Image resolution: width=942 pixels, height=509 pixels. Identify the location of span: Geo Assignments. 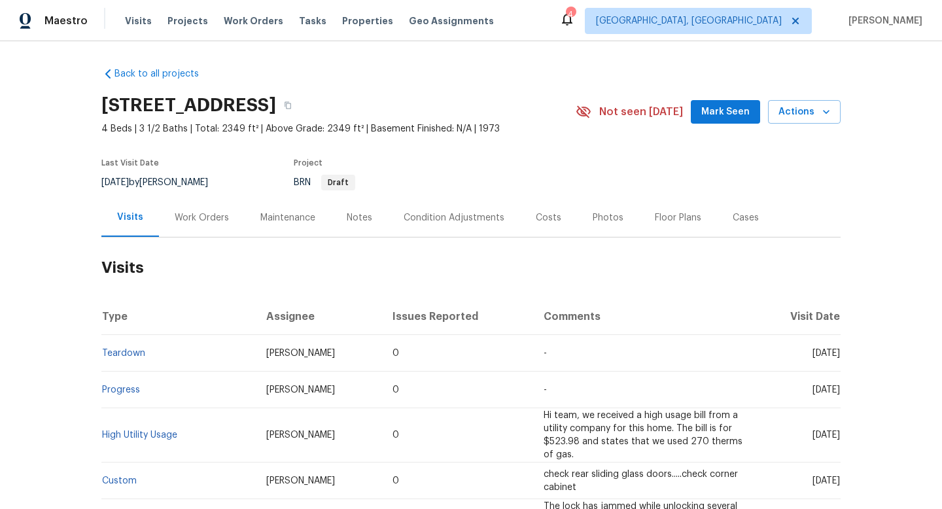
(451, 21).